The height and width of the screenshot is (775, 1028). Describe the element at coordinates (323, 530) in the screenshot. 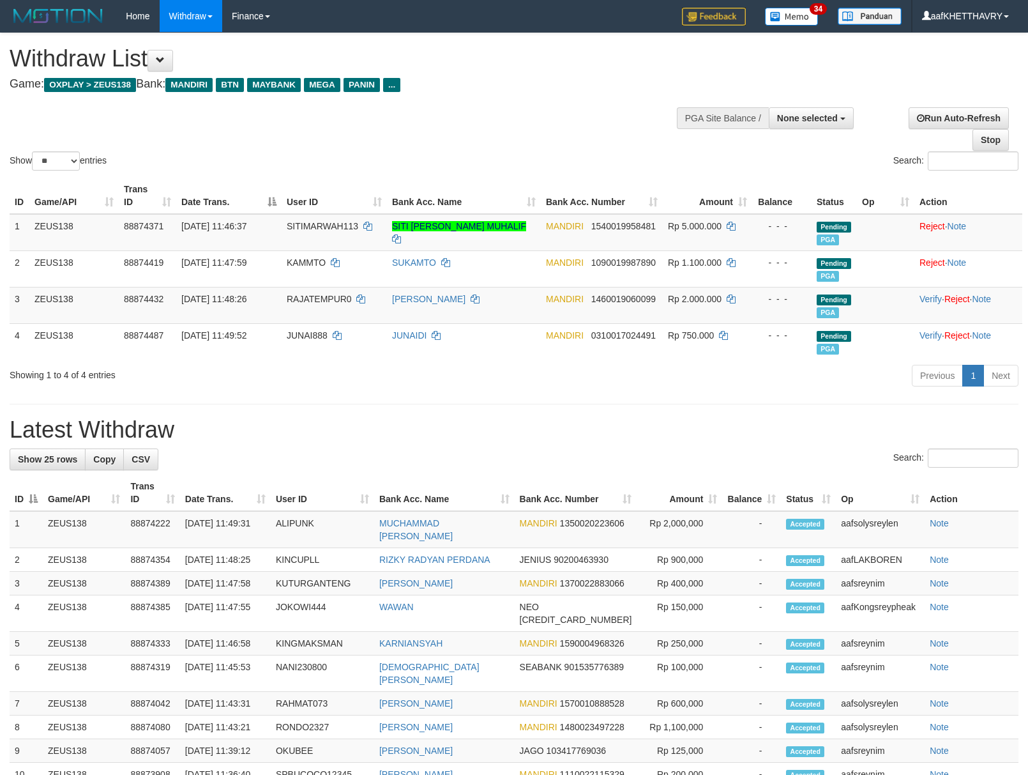

I see `td: ALIPUNK` at that location.